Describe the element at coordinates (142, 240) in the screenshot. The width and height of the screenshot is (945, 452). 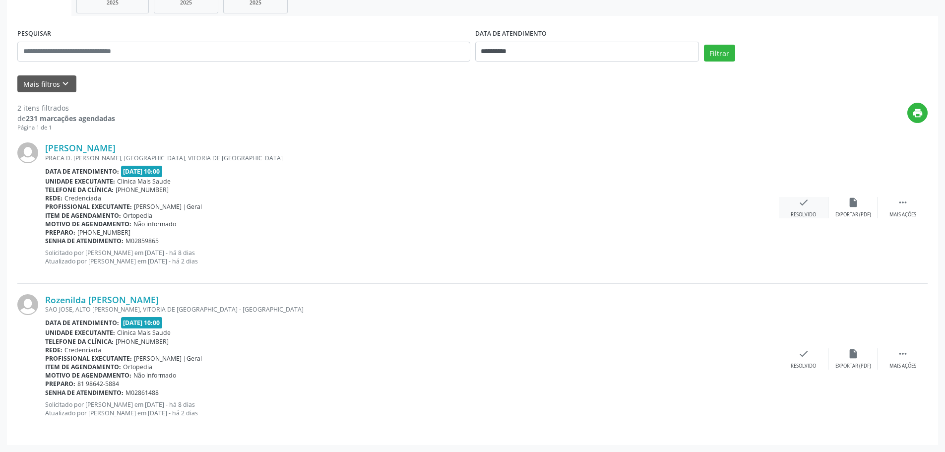
I see `span: M02859865` at that location.